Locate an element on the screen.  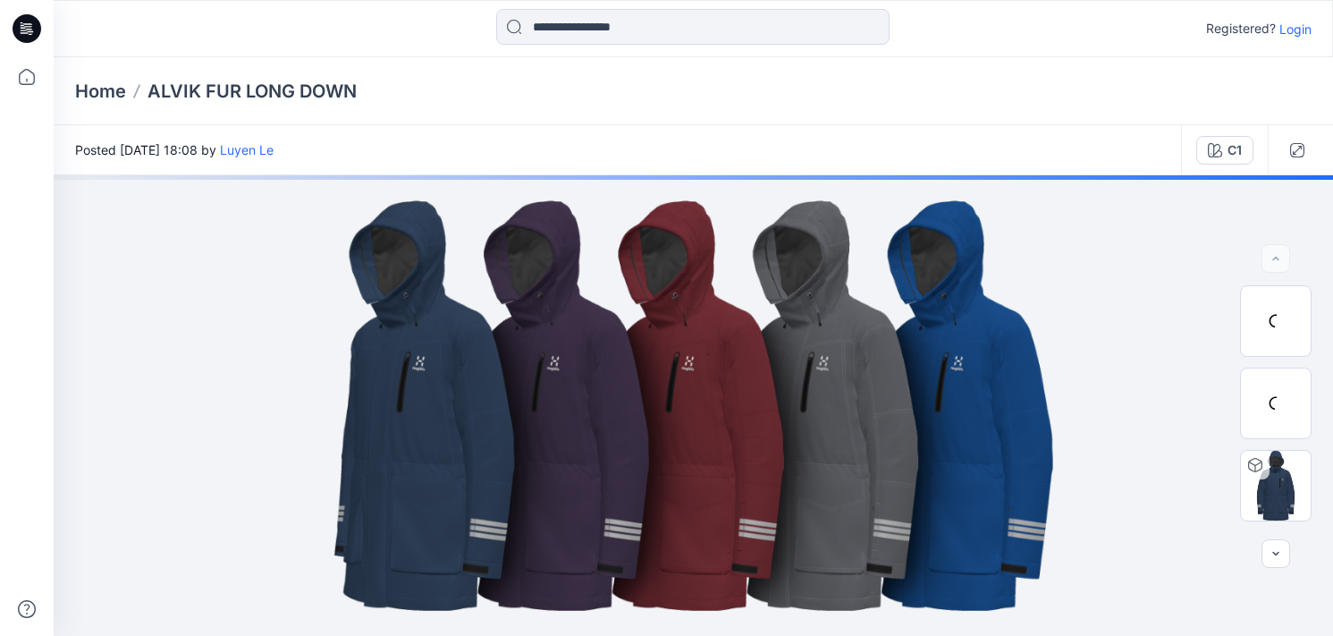
p: Home is located at coordinates (100, 91).